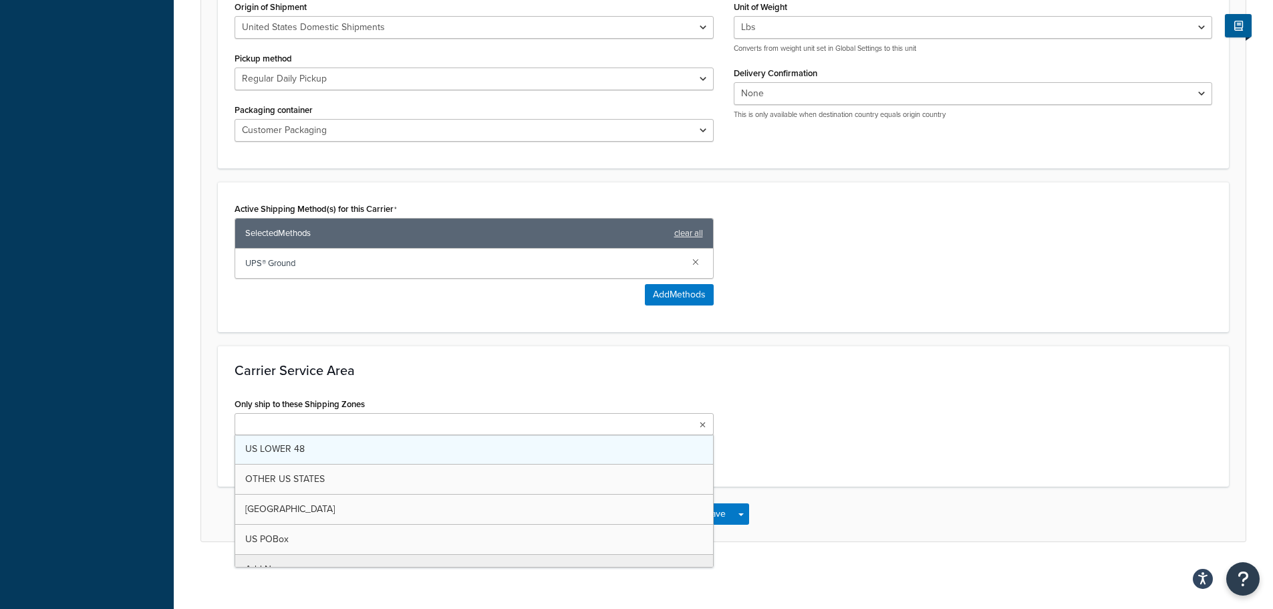  What do you see at coordinates (474, 479) in the screenshot?
I see `a: OTHER US STATES` at bounding box center [474, 479].